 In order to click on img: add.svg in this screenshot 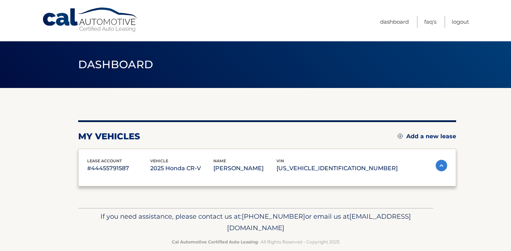, I will do `click(400, 136)`.